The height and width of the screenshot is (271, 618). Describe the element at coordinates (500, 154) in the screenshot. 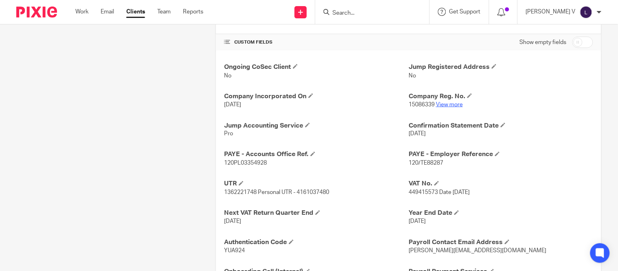

I see `h4: PAYE - Employer Reference` at that location.